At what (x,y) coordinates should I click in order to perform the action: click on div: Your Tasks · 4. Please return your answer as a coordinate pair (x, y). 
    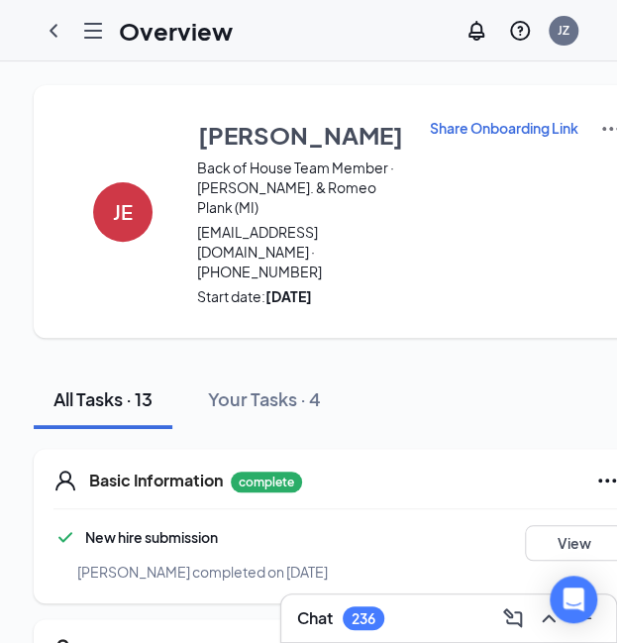
    Looking at the image, I should click on (264, 398).